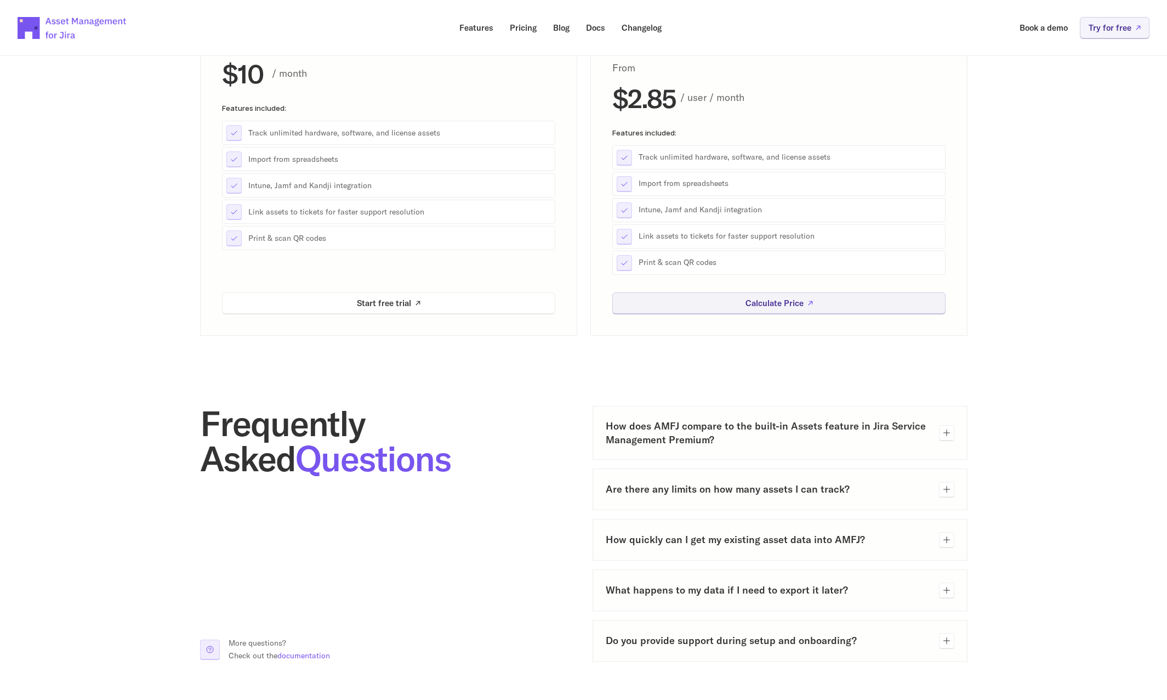  What do you see at coordinates (304, 655) in the screenshot?
I see `span: documentation` at bounding box center [304, 655].